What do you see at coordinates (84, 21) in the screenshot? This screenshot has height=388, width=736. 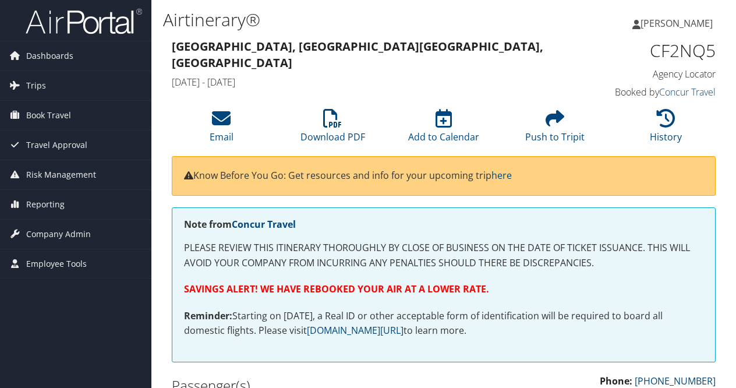 I see `img: airportal-logo.png` at bounding box center [84, 21].